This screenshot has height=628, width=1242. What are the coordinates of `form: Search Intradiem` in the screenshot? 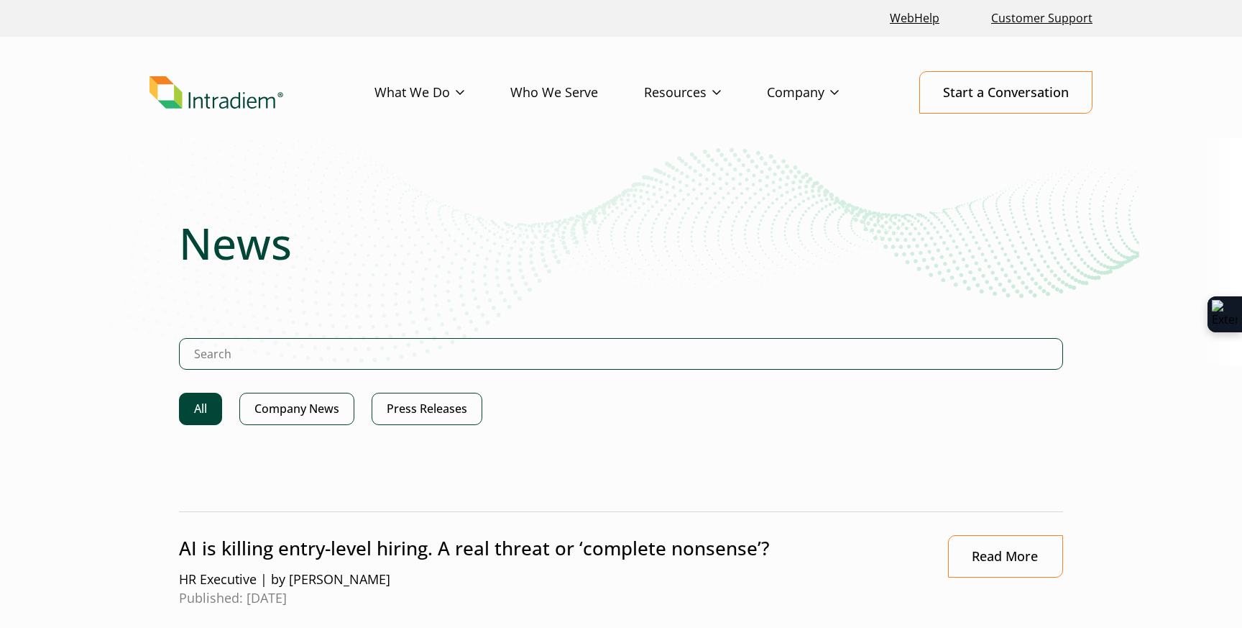 It's located at (621, 365).